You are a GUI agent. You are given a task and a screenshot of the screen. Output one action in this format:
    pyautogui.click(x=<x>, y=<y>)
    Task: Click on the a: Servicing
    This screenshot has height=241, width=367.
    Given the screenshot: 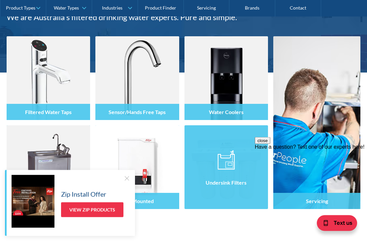 What is the action you would take?
    pyautogui.click(x=317, y=123)
    